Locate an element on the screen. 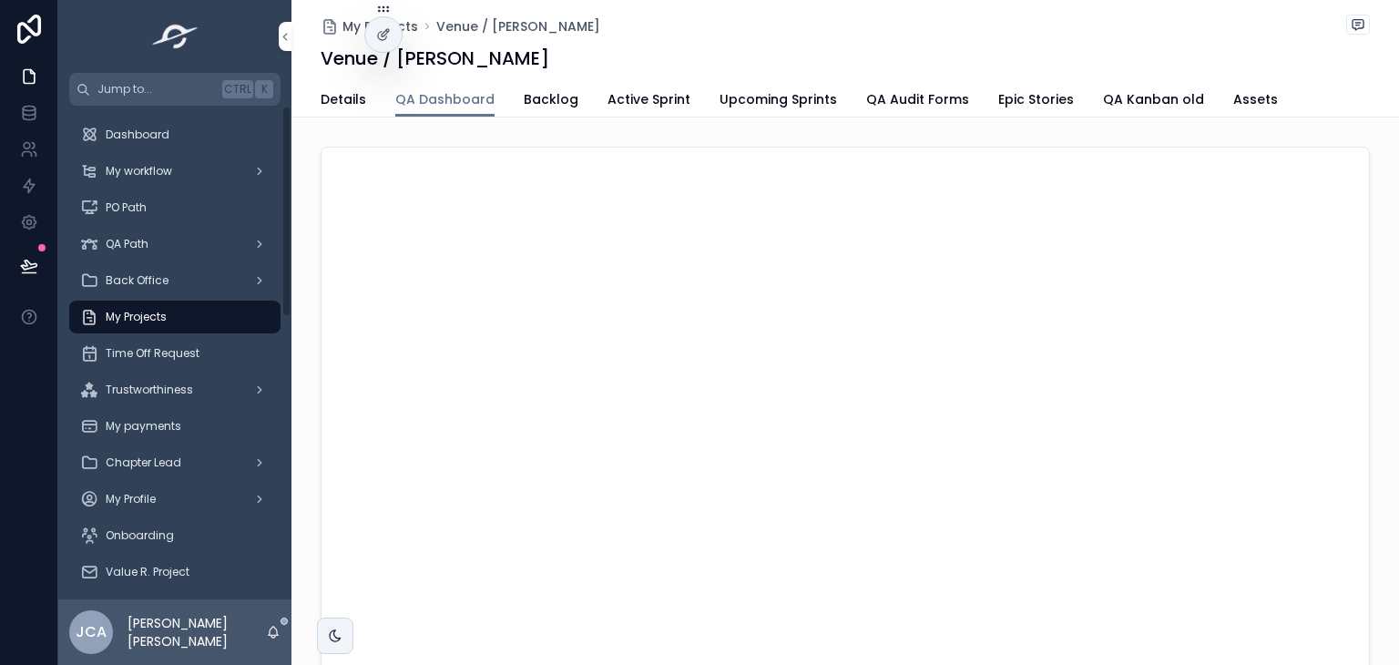 The width and height of the screenshot is (1399, 665). a: My workflow is located at coordinates (175, 171).